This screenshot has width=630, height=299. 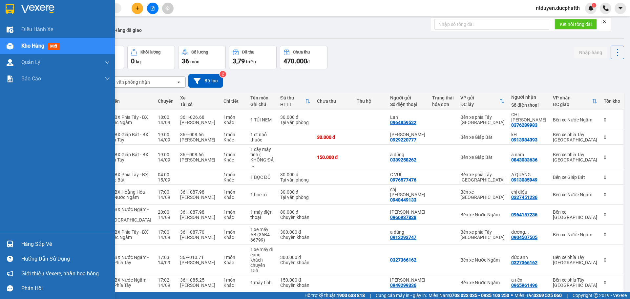 What do you see at coordinates (295, 101) in the screenshot?
I see `th: Toggle SortBy` at bounding box center [295, 101].